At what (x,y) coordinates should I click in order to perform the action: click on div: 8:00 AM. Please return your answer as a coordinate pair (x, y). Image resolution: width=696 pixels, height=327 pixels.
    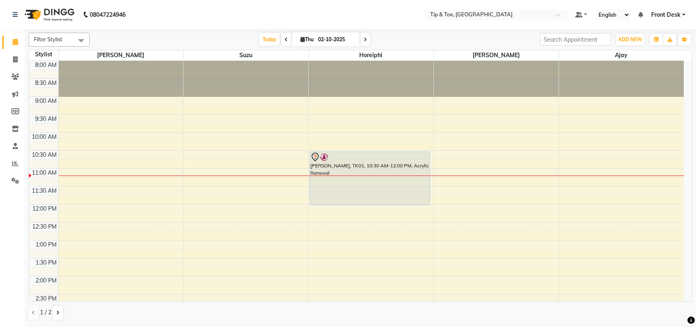
    Looking at the image, I should click on (46, 65).